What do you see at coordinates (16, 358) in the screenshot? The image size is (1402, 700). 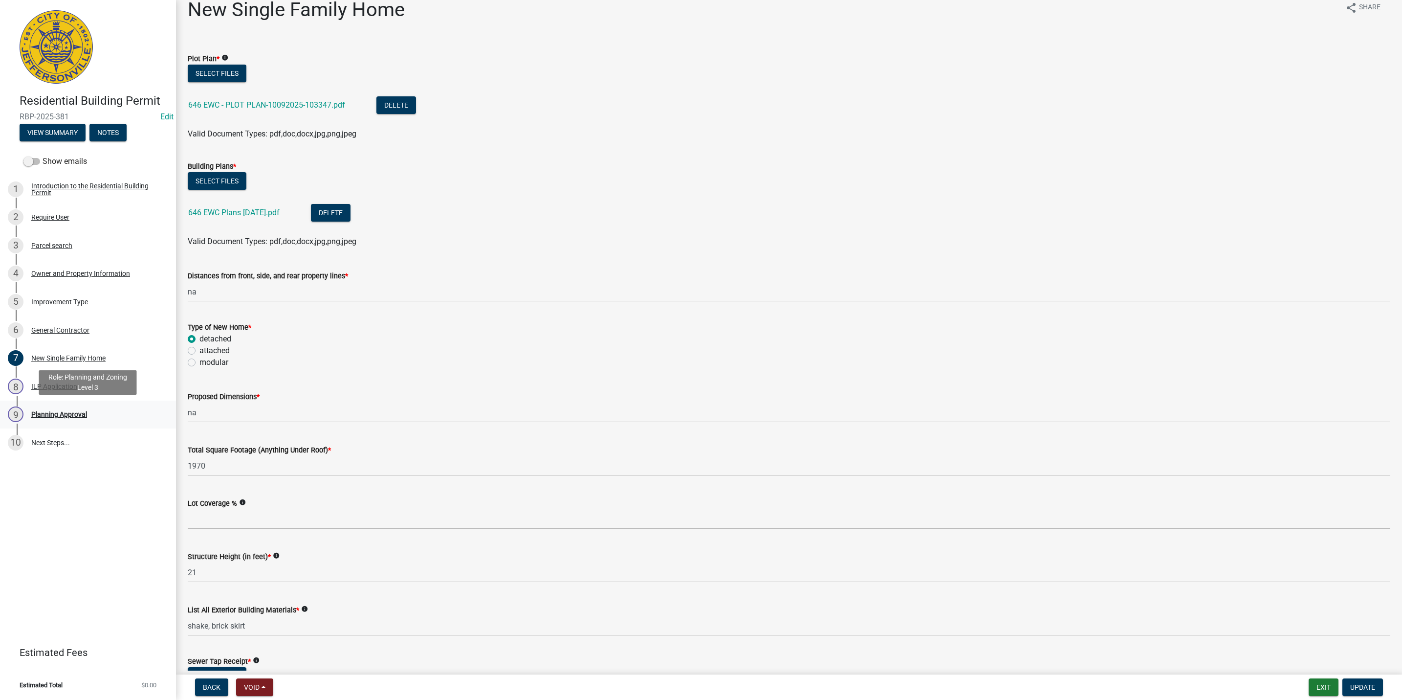 I see `div: 7` at bounding box center [16, 358].